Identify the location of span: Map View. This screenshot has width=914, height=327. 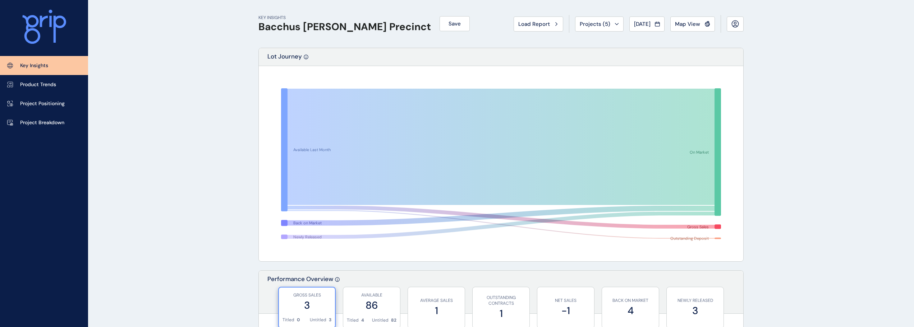
(688, 24).